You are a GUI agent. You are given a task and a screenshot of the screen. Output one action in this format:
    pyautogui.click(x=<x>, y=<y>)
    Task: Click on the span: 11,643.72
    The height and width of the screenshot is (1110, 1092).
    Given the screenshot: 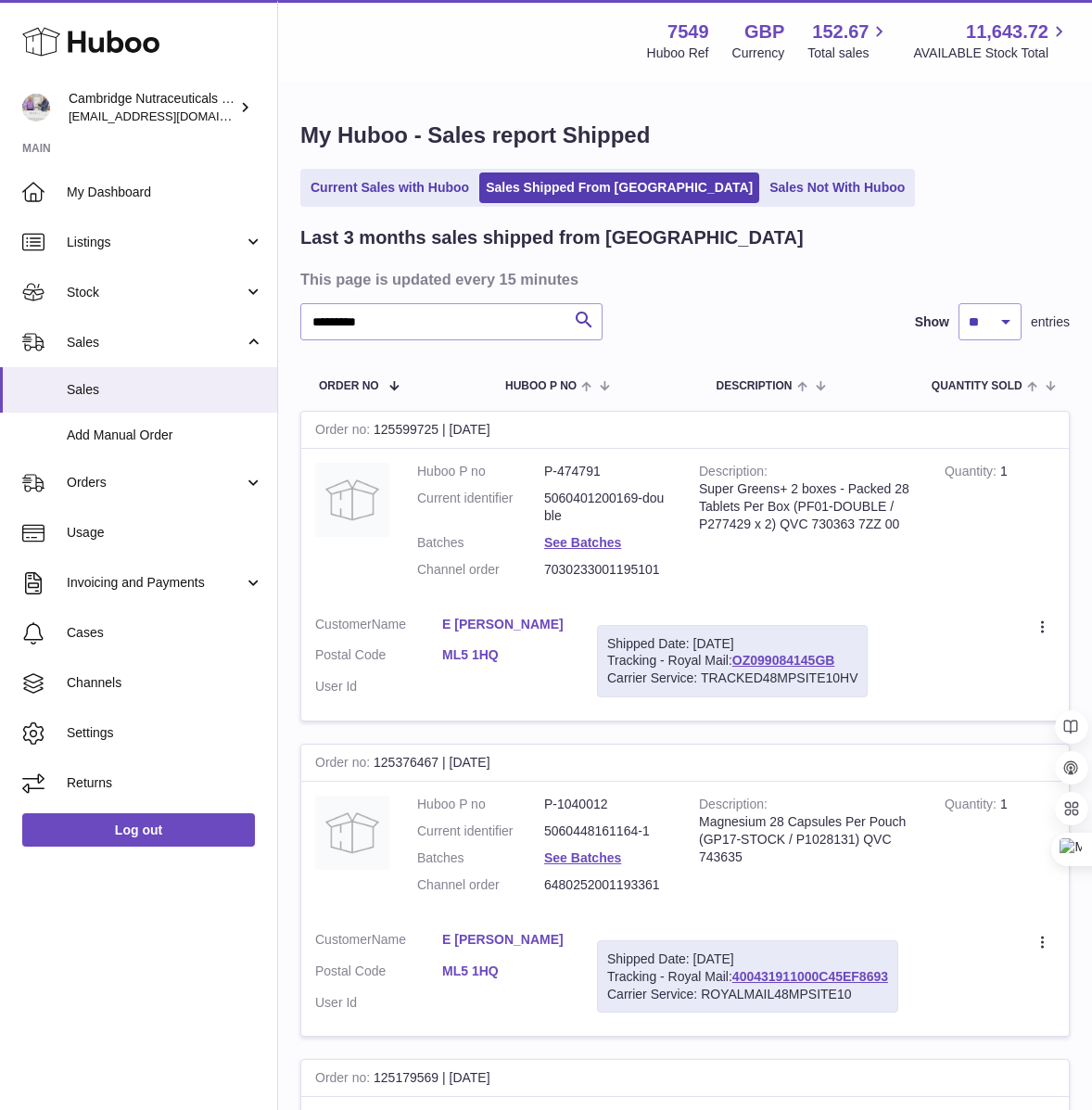 What is the action you would take?
    pyautogui.click(x=1006, y=31)
    